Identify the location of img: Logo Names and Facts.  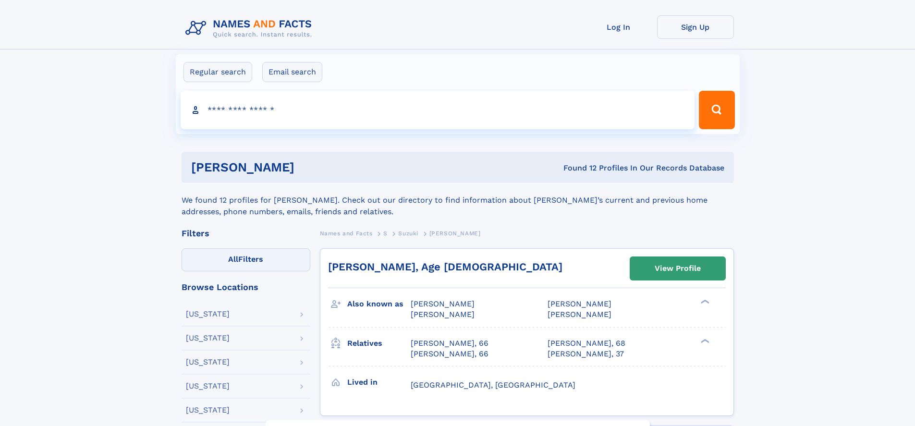
(251, 28).